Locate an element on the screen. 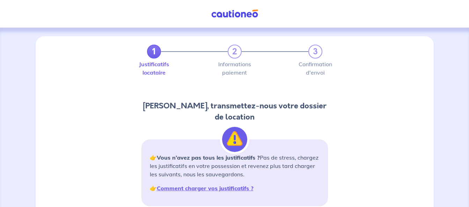 The width and height of the screenshot is (469, 207). strong: Vous n’avez pas tous les justificatifs ? is located at coordinates (208, 158).